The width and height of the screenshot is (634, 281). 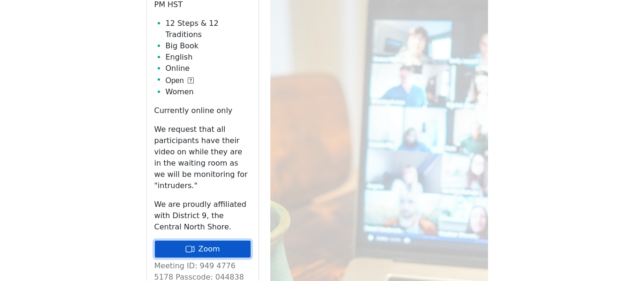 What do you see at coordinates (203, 111) in the screenshot?
I see `p: Currently online only` at bounding box center [203, 111].